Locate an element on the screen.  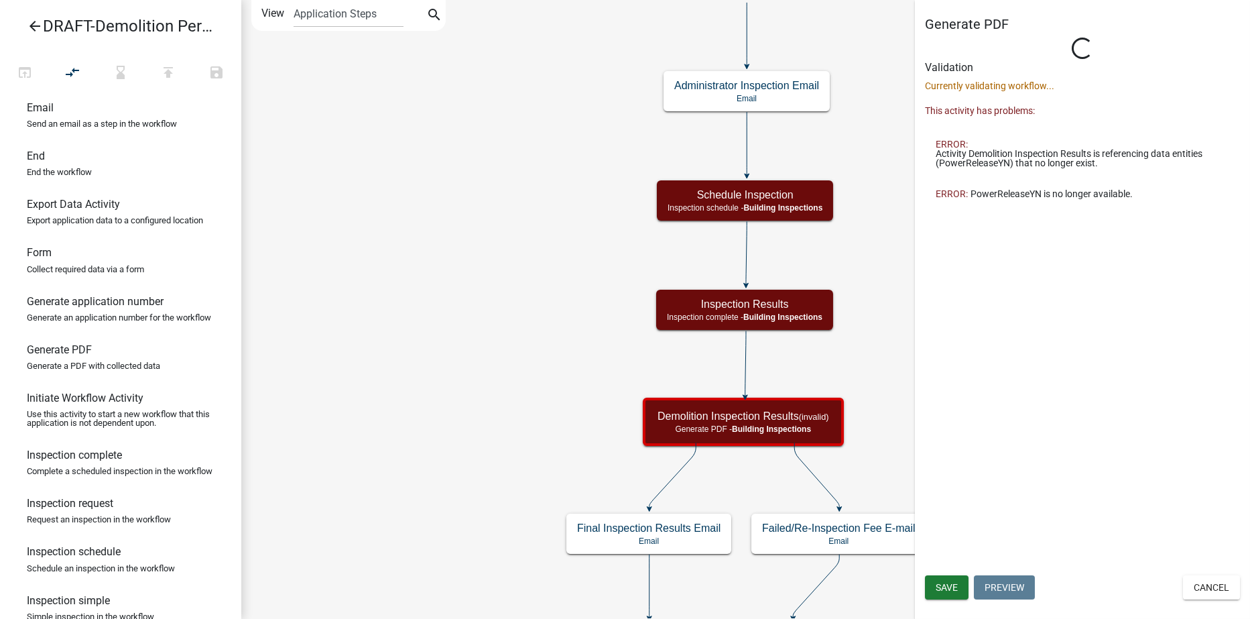
i: search is located at coordinates (434, 16).